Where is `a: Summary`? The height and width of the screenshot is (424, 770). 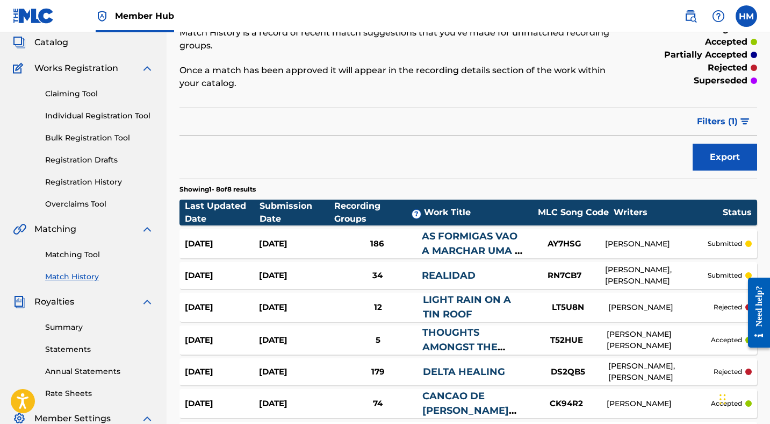 a: Summary is located at coordinates (99, 327).